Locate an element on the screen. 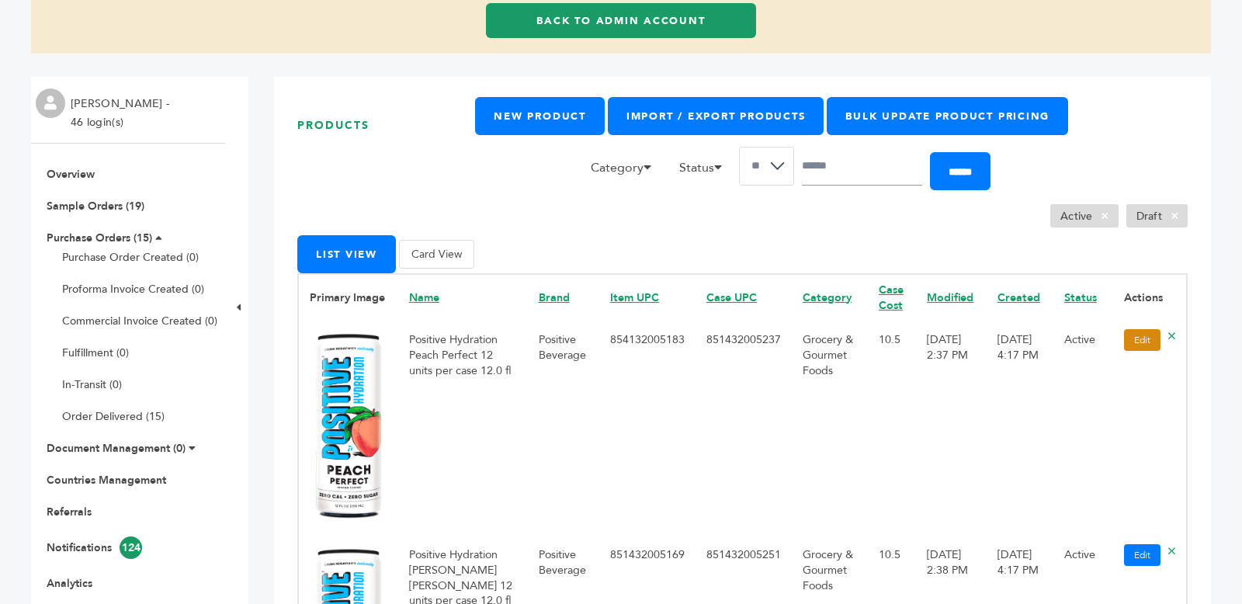 The height and width of the screenshot is (604, 1242). span: 124 is located at coordinates (130, 547).